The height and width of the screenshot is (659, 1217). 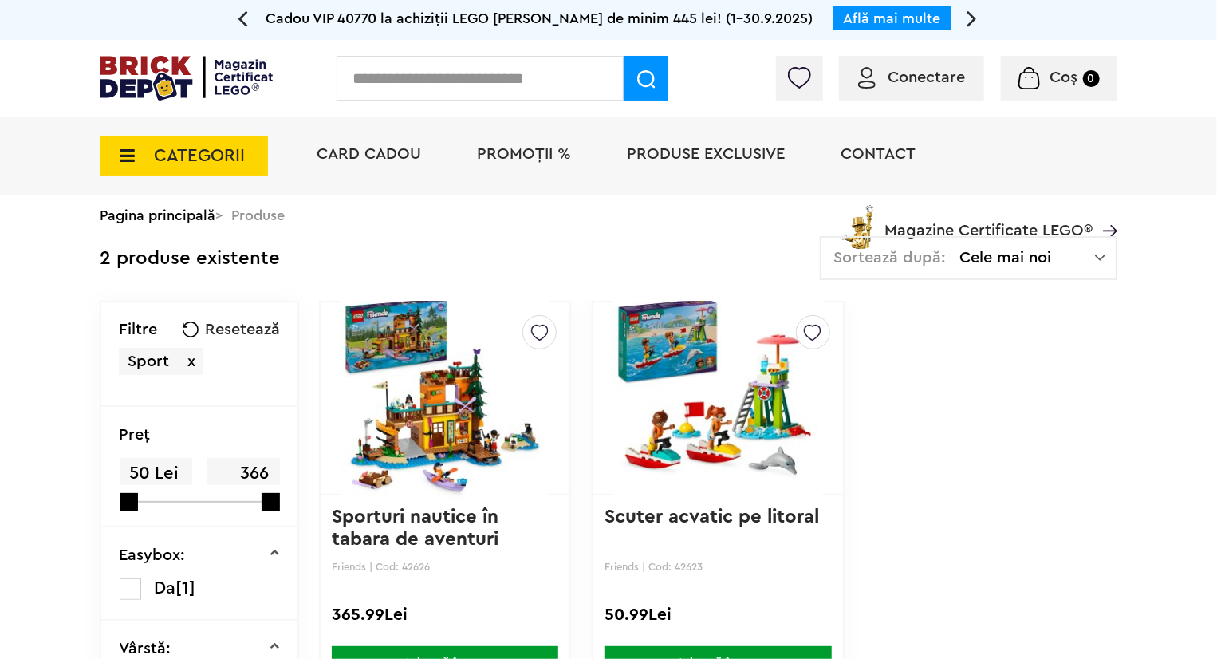 I want to click on span: x, so click(x=191, y=361).